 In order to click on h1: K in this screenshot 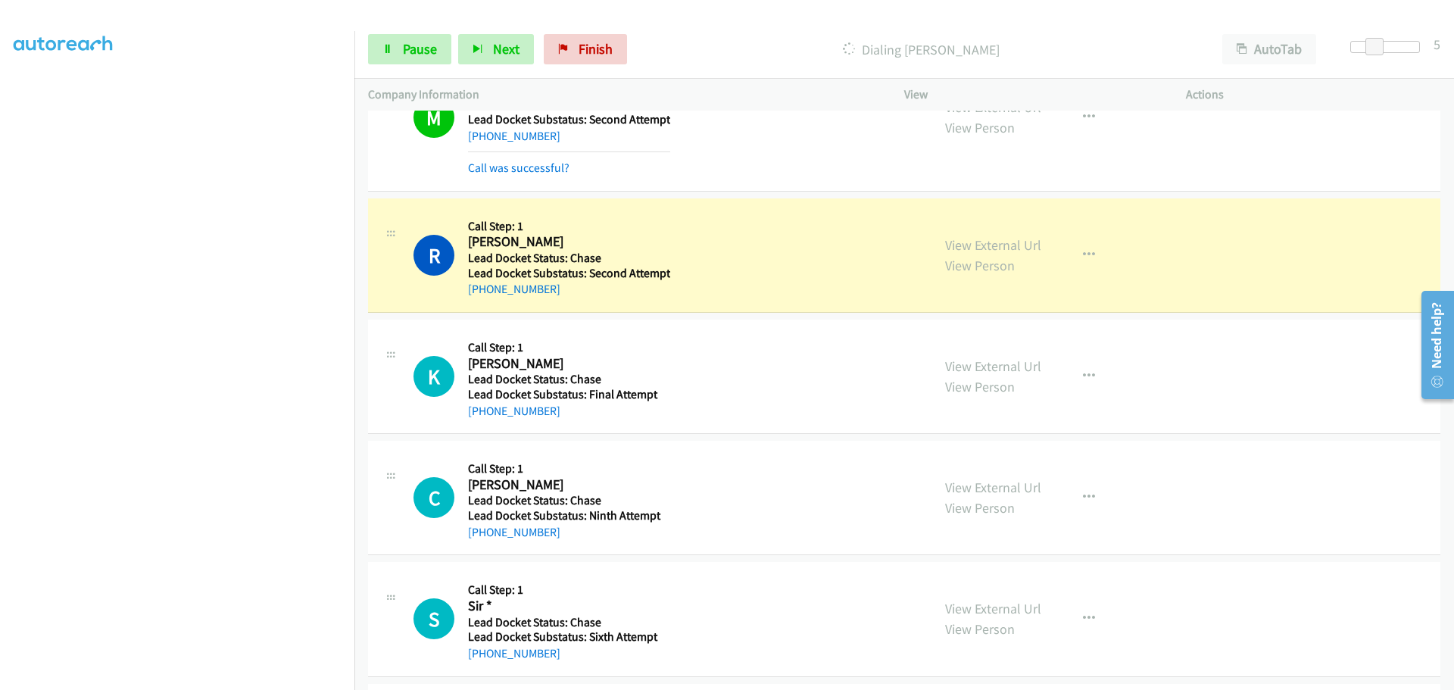, I will do `click(434, 376)`.